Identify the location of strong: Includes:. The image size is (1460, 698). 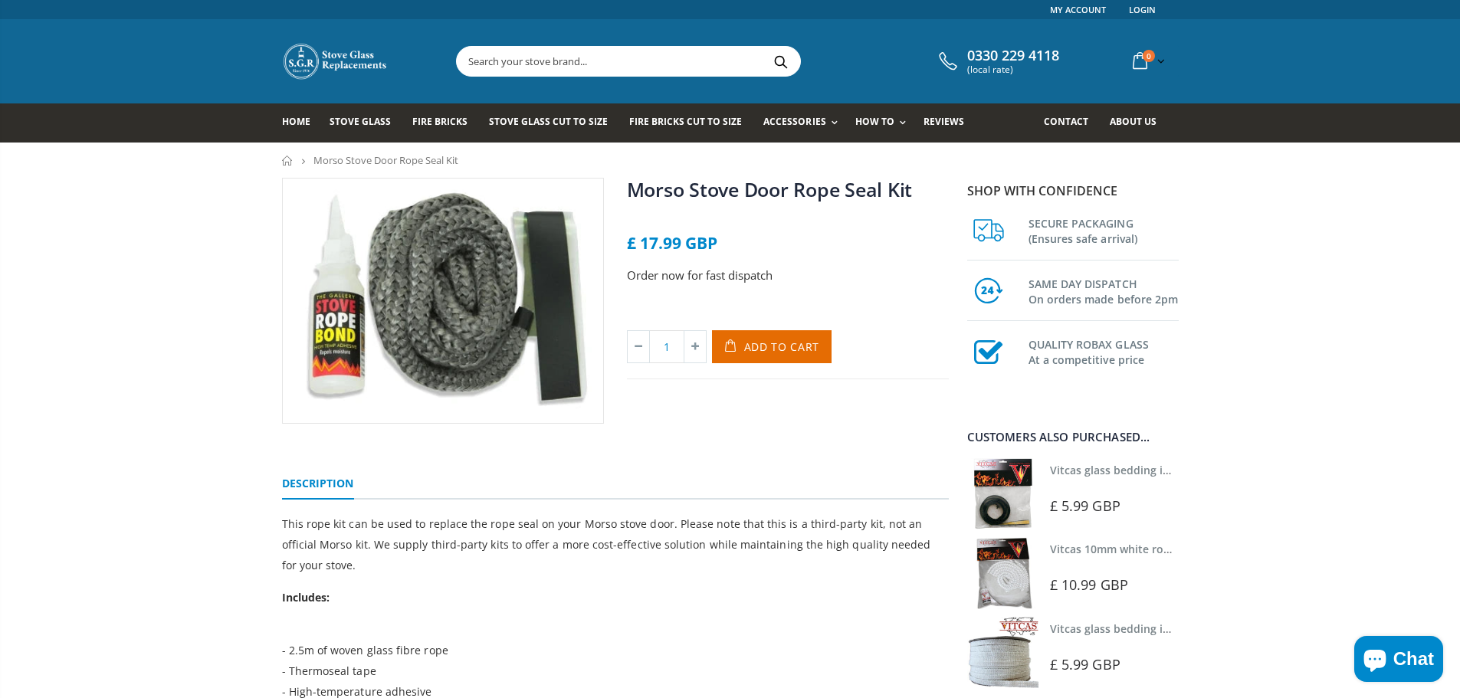
(306, 597).